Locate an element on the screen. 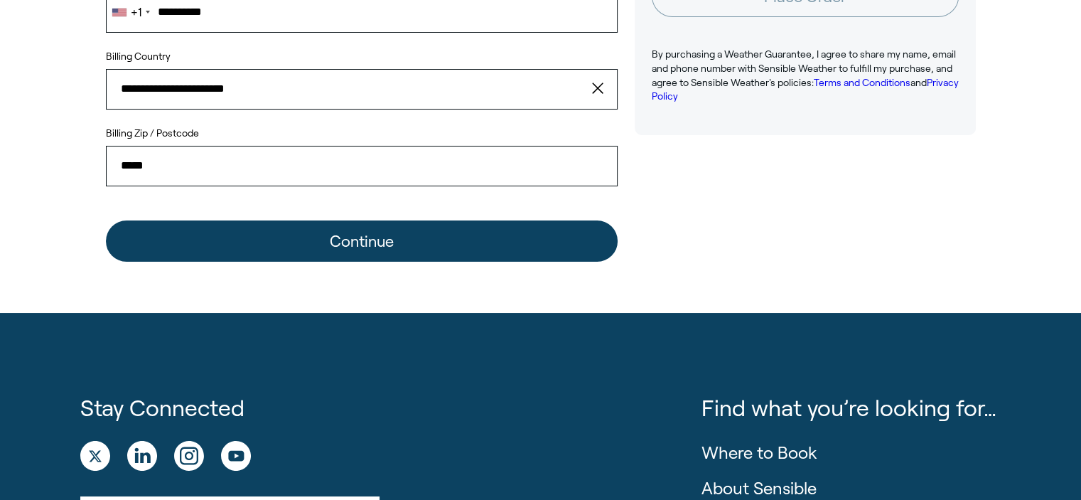 This screenshot has width=1081, height=500. p: Find what you’re looking for… is located at coordinates (851, 408).